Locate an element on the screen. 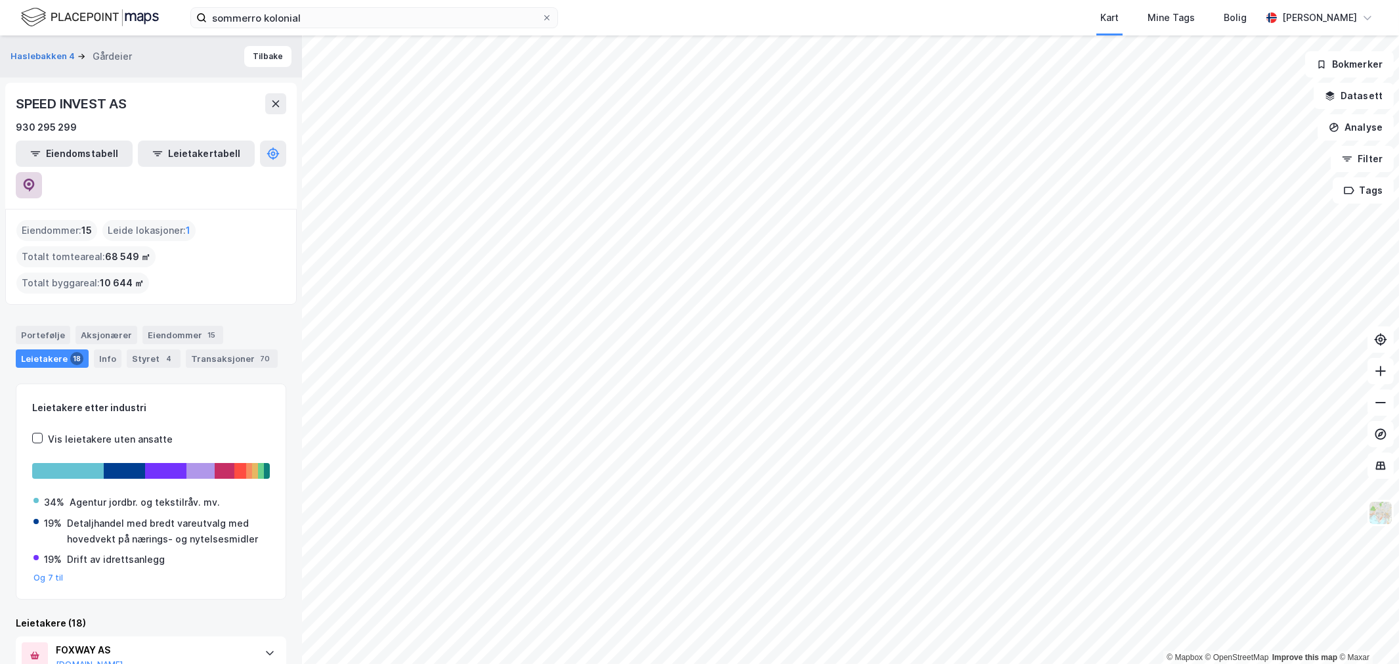 The height and width of the screenshot is (664, 1399). div: Kontrollprogram for chat is located at coordinates (1366, 632).